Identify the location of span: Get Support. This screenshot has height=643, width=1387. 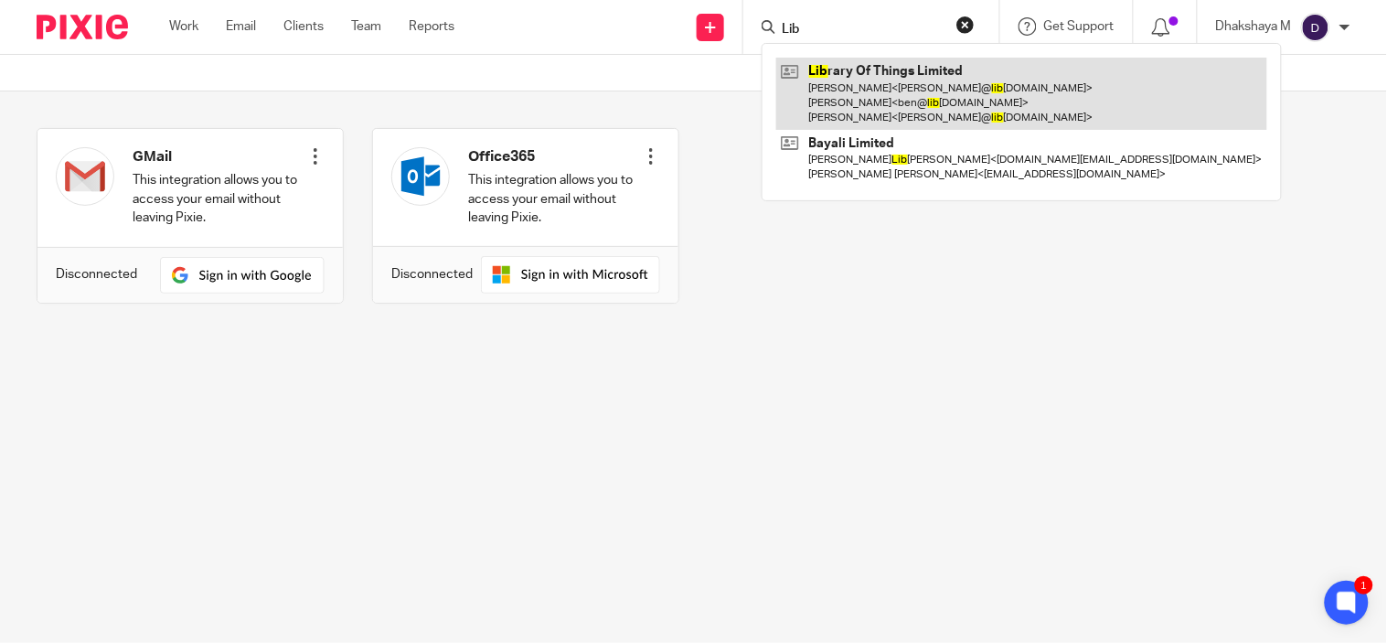
(1079, 27).